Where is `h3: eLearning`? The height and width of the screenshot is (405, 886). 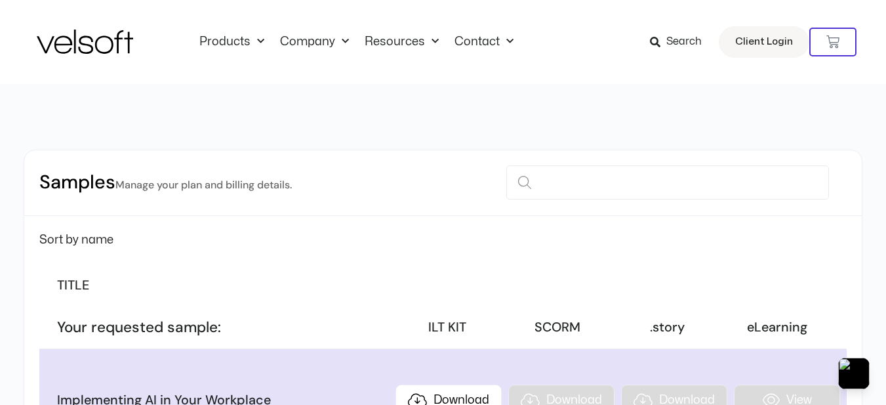 h3: eLearning is located at coordinates (777, 327).